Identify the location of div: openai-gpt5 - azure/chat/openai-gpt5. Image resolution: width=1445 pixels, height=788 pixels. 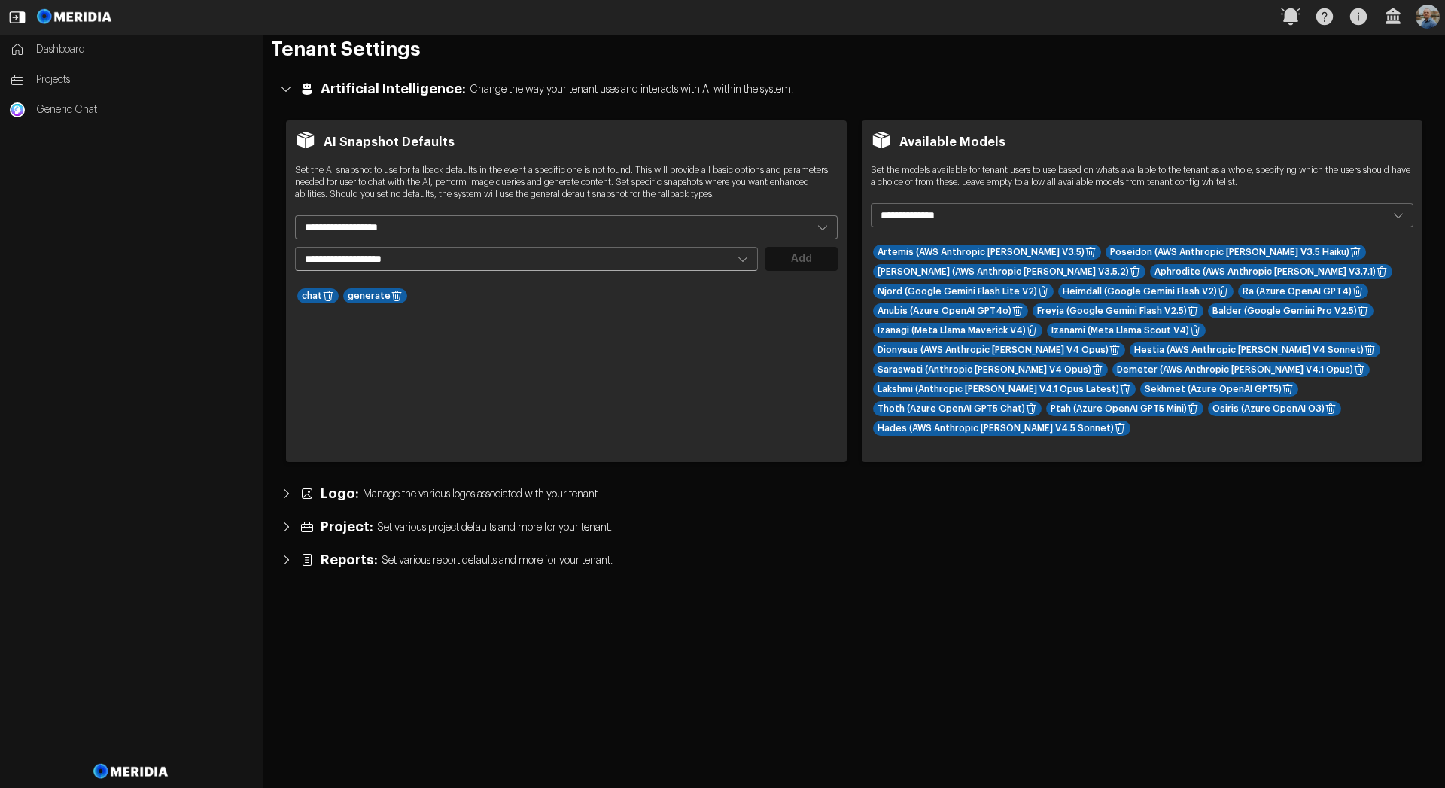
(1219, 389).